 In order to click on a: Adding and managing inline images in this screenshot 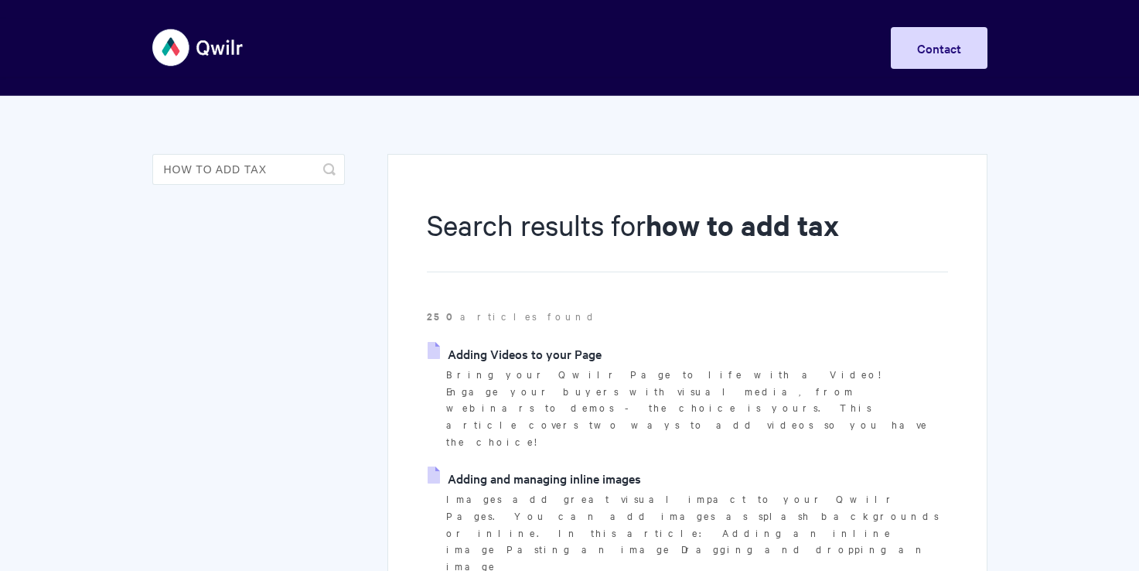, I will do `click(534, 478)`.